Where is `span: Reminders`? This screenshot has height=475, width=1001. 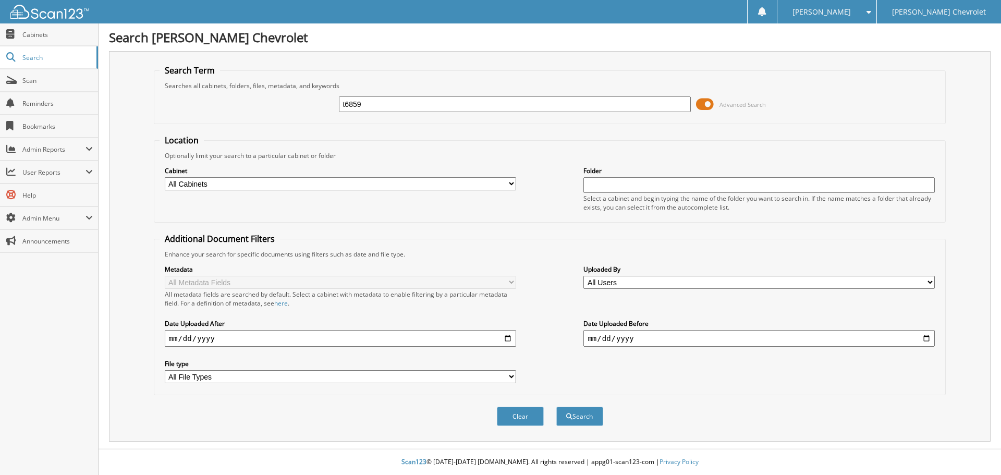
span: Reminders is located at coordinates (57, 103).